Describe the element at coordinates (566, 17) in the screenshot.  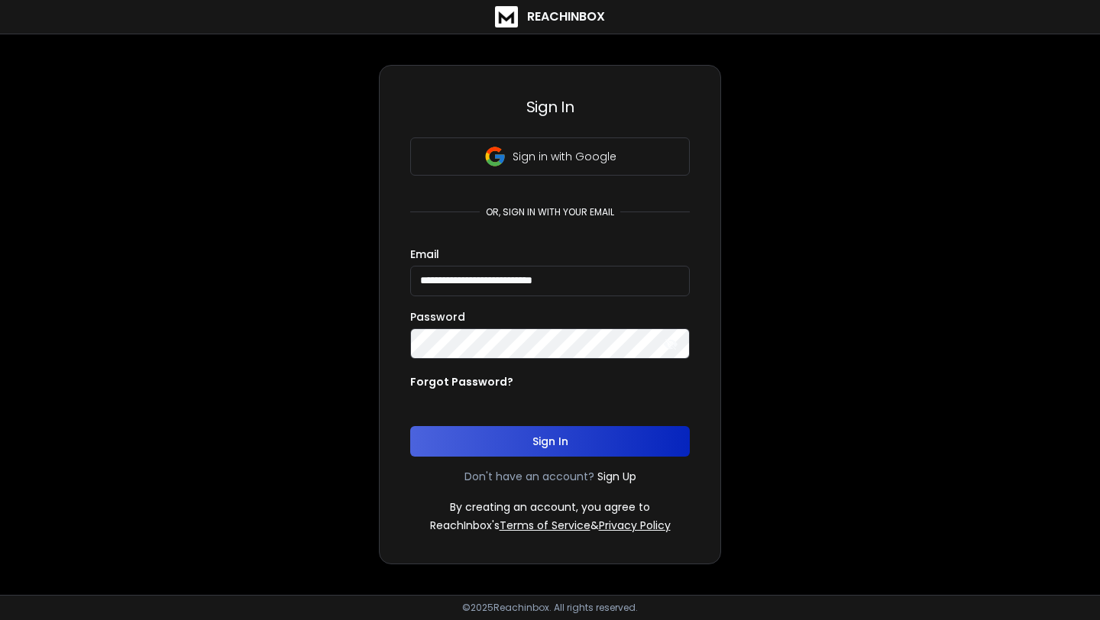
I see `h1: ReachInbox` at that location.